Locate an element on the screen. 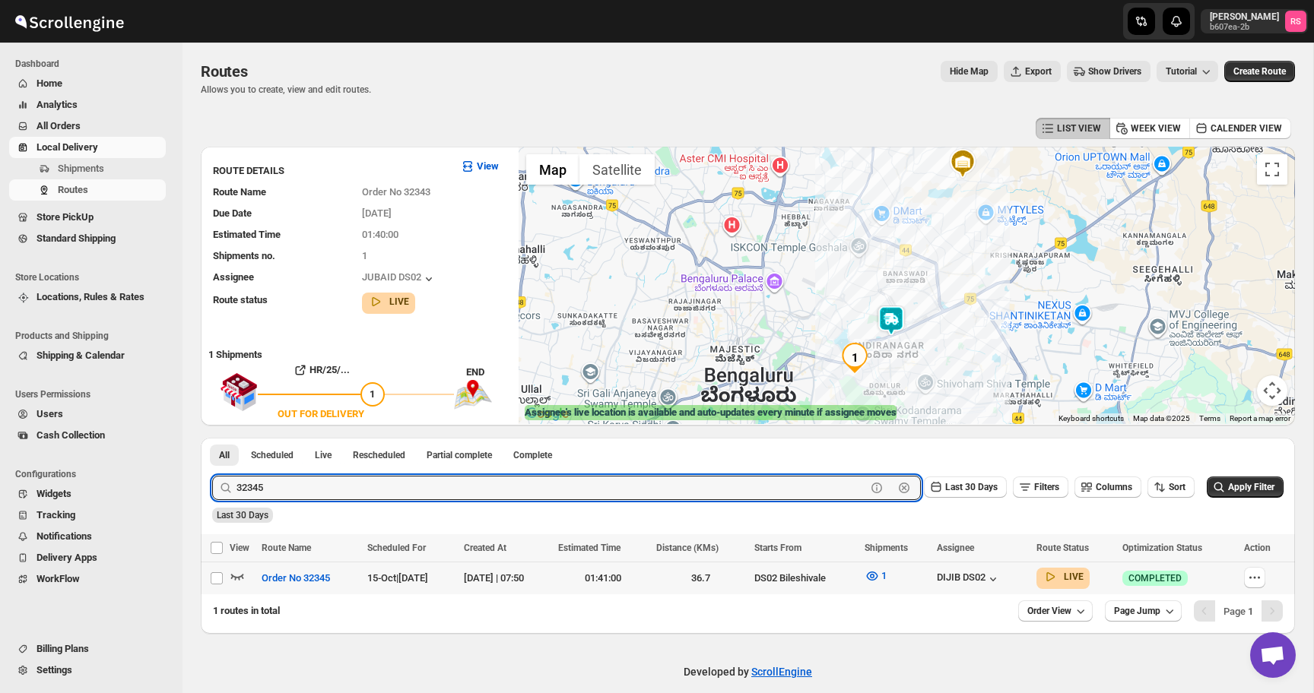 The width and height of the screenshot is (1314, 693). span: Hide Map is located at coordinates (969, 71).